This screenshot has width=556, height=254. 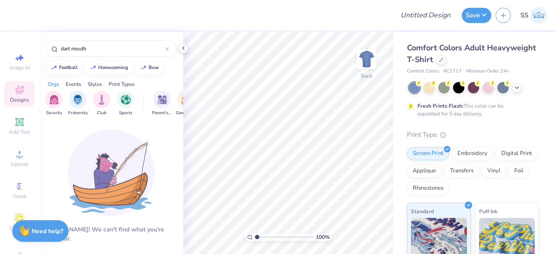 I want to click on a: SS, so click(x=534, y=15).